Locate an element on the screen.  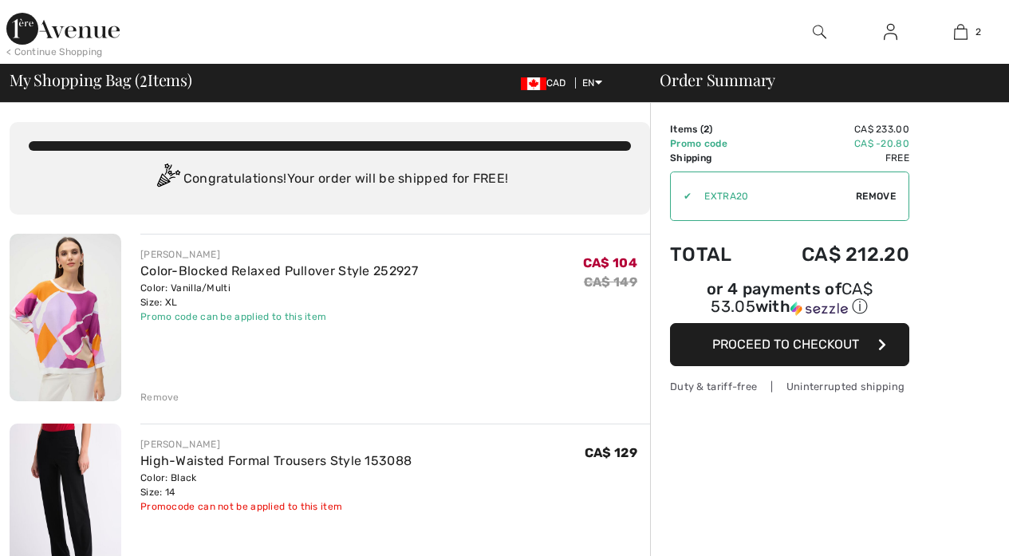
span: CA$ 53.05 is located at coordinates (792, 298).